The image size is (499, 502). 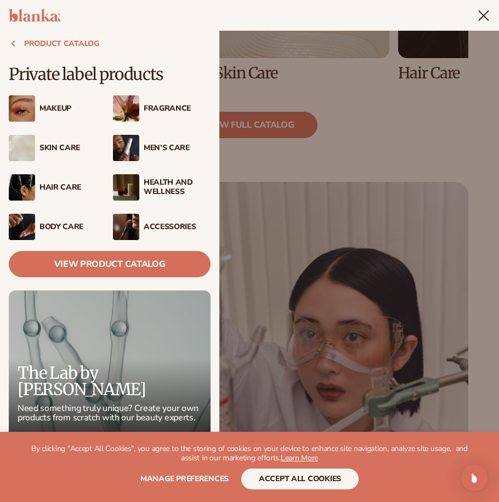 I want to click on p: Private label products, so click(x=110, y=74).